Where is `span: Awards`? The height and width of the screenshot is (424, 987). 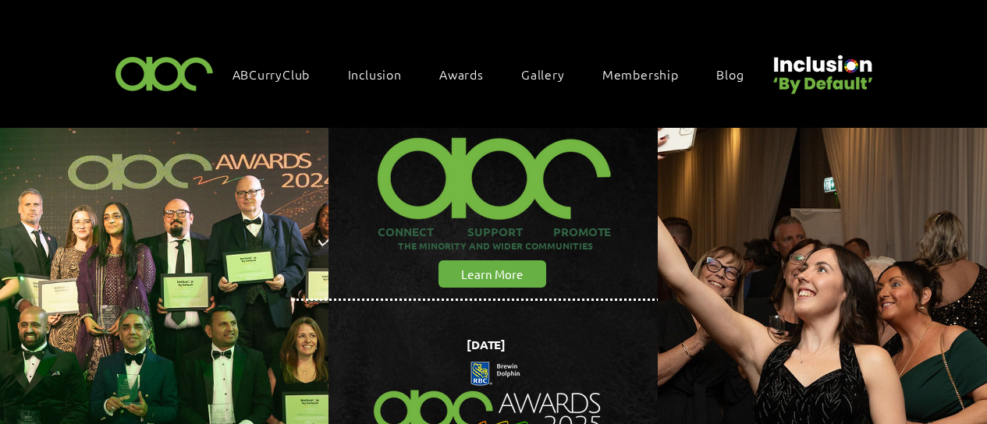
span: Awards is located at coordinates (461, 74).